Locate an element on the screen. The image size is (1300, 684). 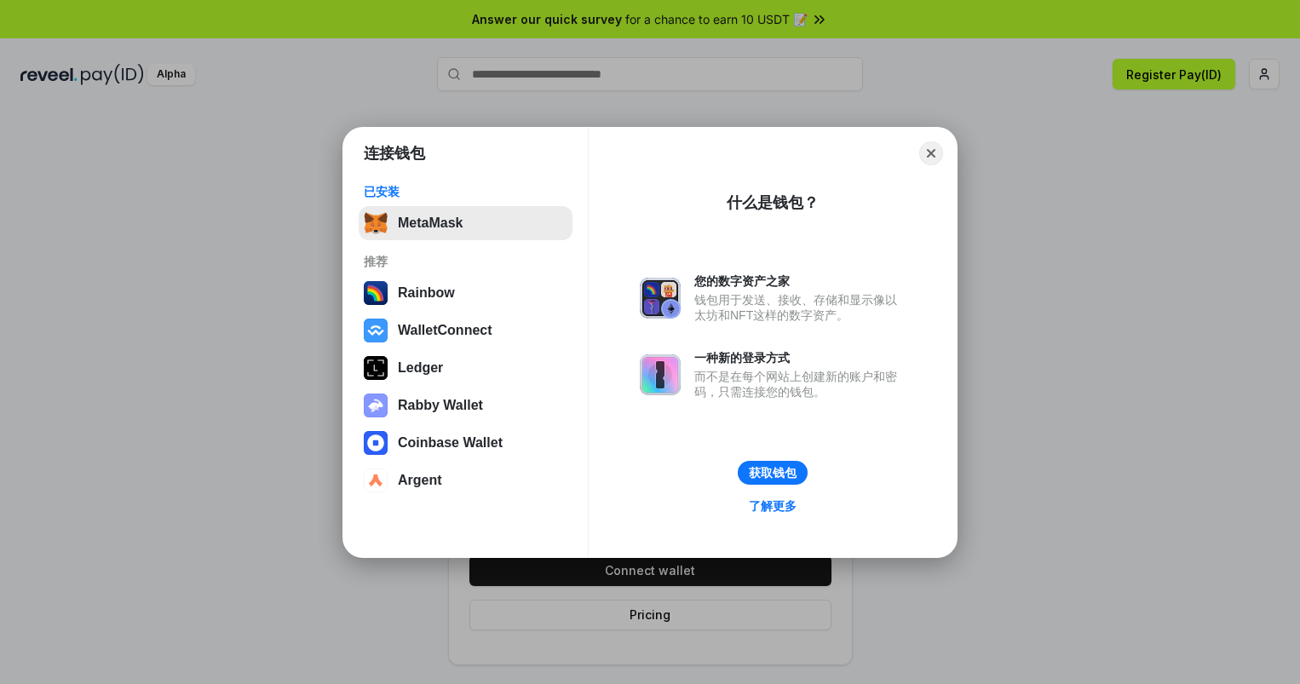
div: WalletConnect is located at coordinates (445, 331).